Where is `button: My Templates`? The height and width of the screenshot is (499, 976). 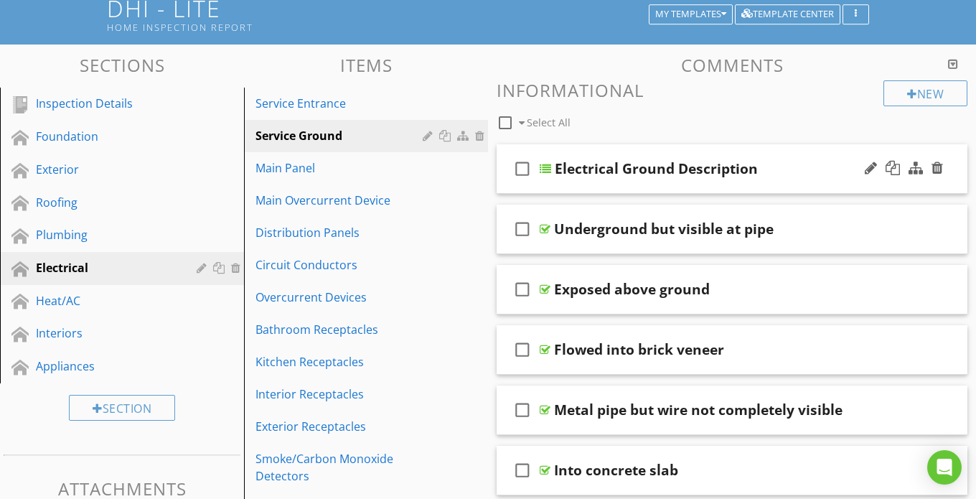
button: My Templates is located at coordinates (691, 14).